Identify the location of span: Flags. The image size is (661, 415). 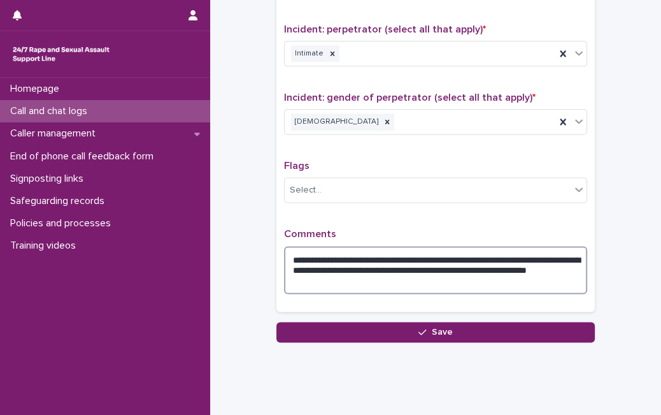
(297, 166).